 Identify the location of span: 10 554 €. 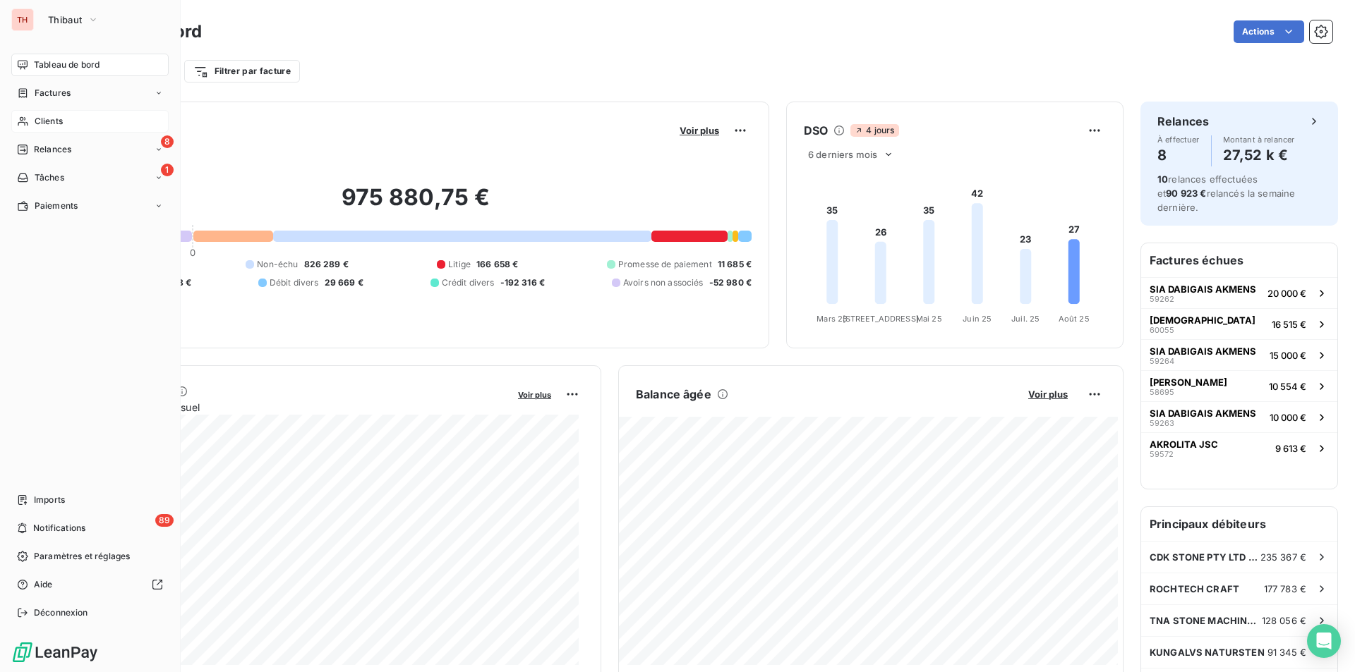
(1287, 387).